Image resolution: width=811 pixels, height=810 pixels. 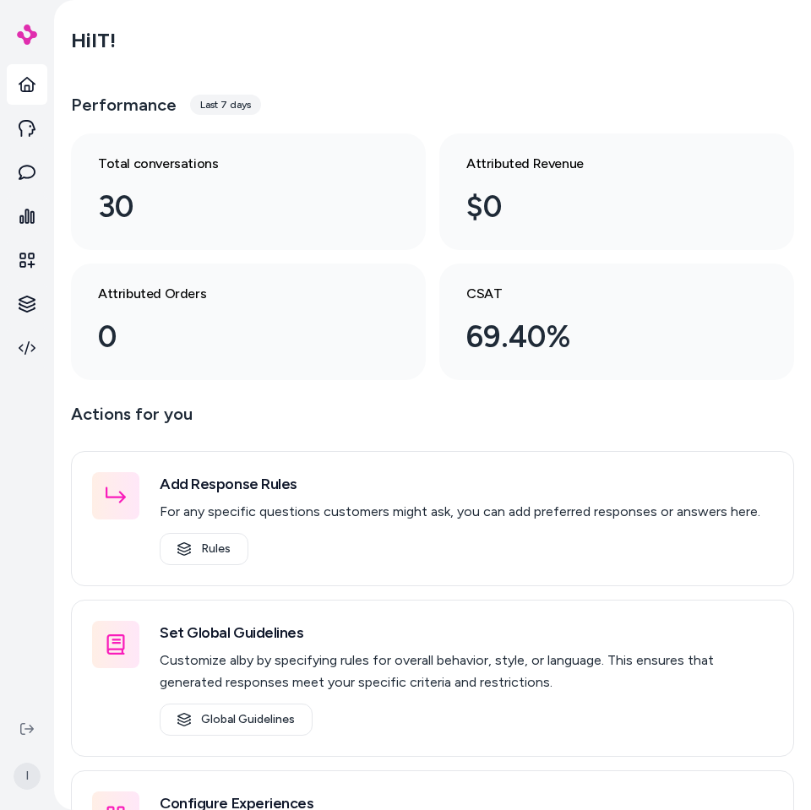 What do you see at coordinates (204, 549) in the screenshot?
I see `a: Rules` at bounding box center [204, 549].